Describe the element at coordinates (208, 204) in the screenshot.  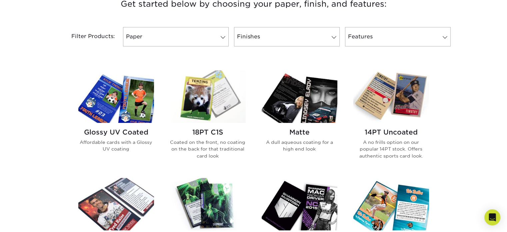
I see `img: Glossy UV Coated w/ Inline Foil Trading Cards` at that location.